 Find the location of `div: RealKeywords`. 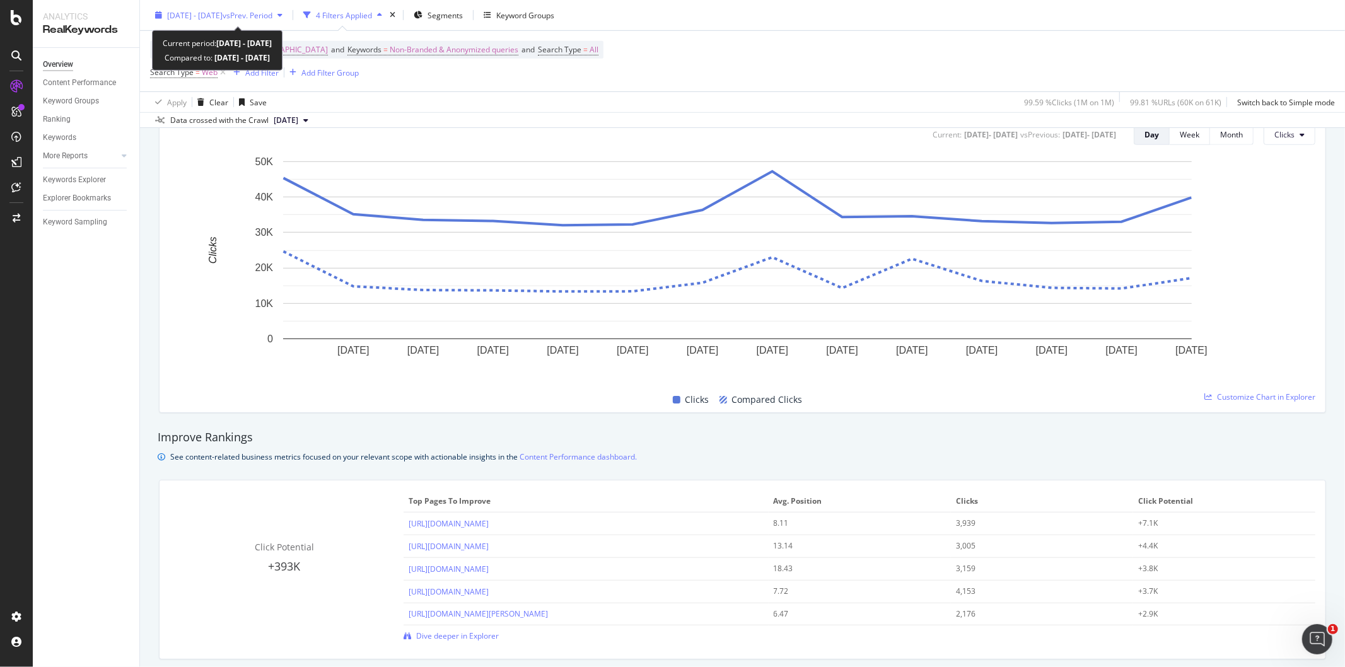

div: RealKeywords is located at coordinates (86, 30).